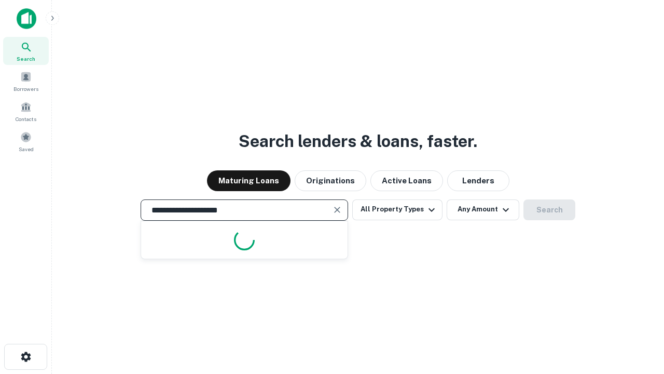 This screenshot has width=664, height=374. I want to click on a: Borrowers, so click(26, 81).